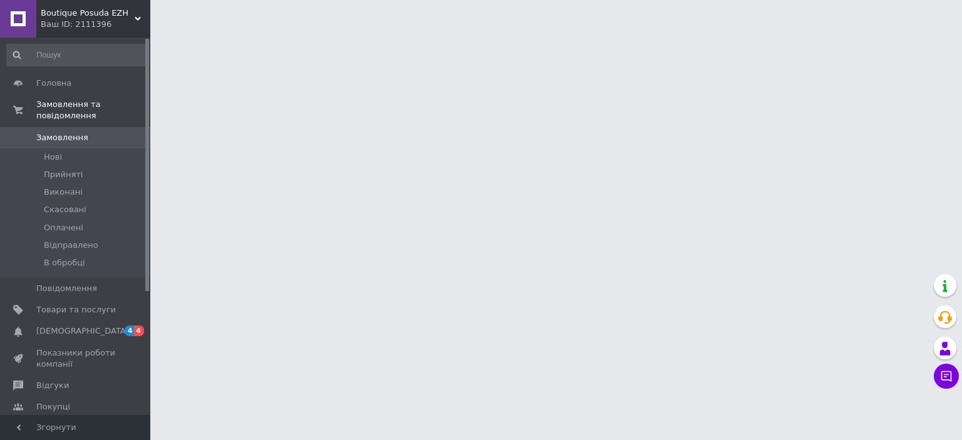 The image size is (962, 440). I want to click on span: Оплачені, so click(63, 228).